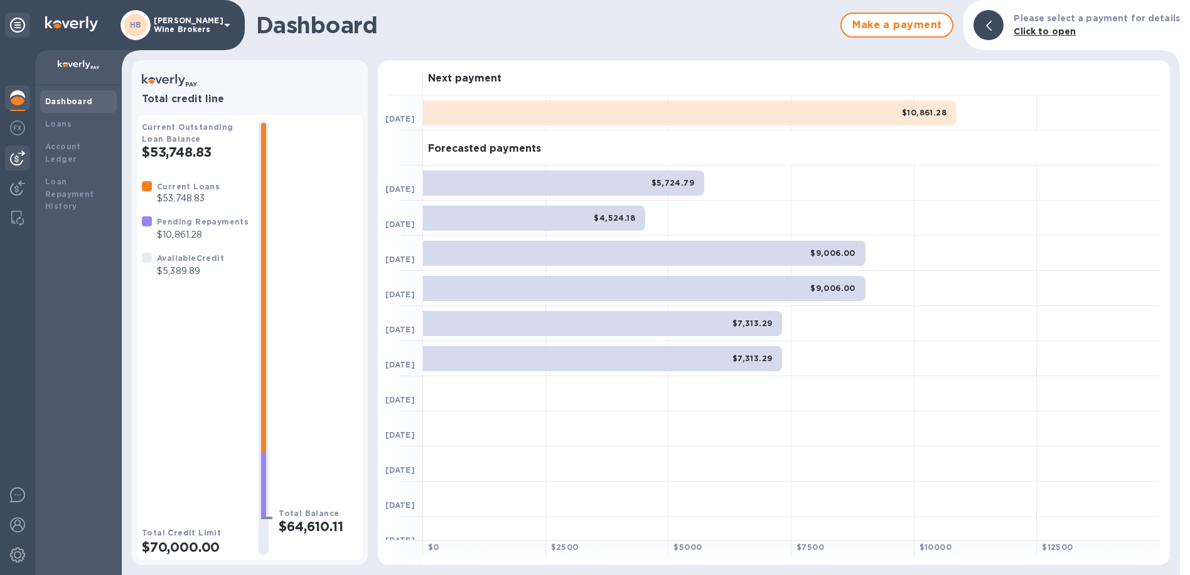 The width and height of the screenshot is (1190, 575). What do you see at coordinates (897, 25) in the screenshot?
I see `button: Make a payment` at bounding box center [897, 25].